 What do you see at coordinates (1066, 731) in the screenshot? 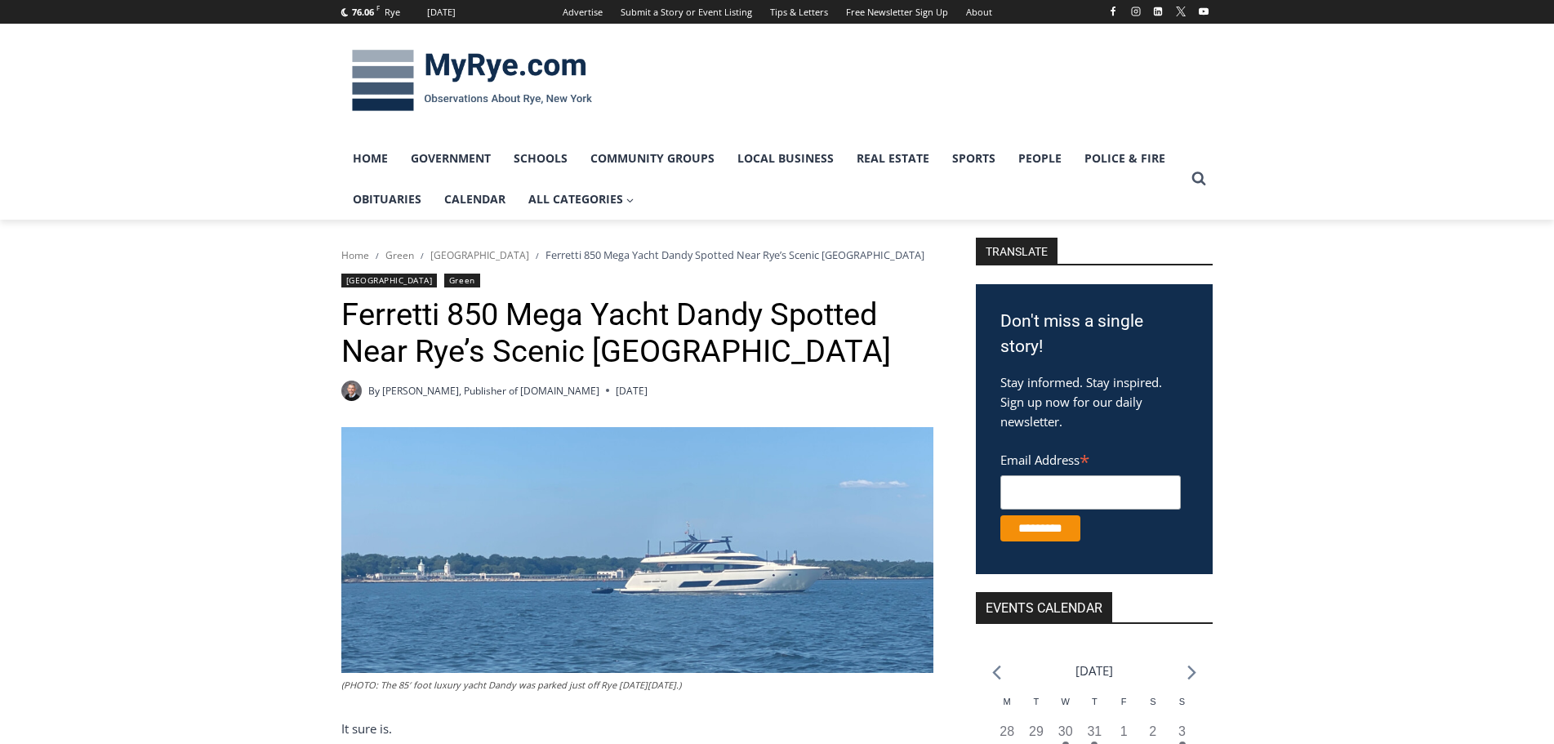
I see `time: 30` at bounding box center [1066, 731].